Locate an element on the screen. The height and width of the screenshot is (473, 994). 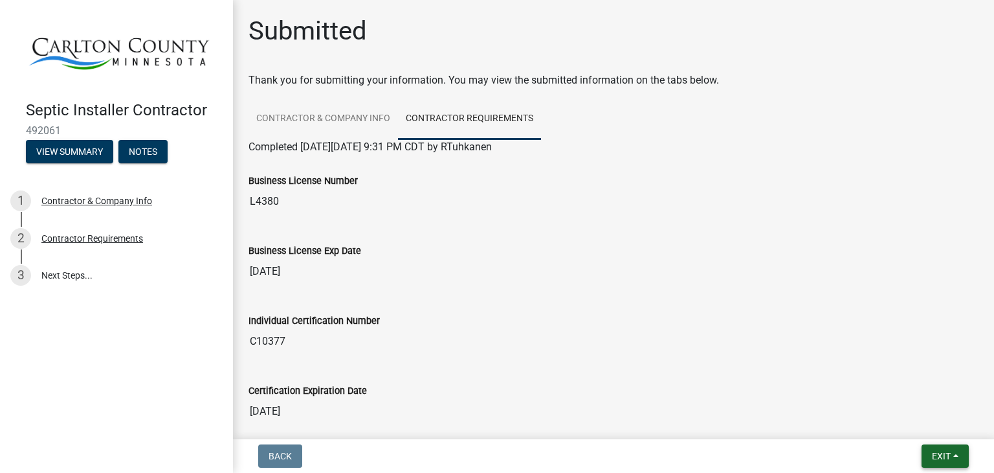
wm-modal-confirm: Summary is located at coordinates (69, 153).